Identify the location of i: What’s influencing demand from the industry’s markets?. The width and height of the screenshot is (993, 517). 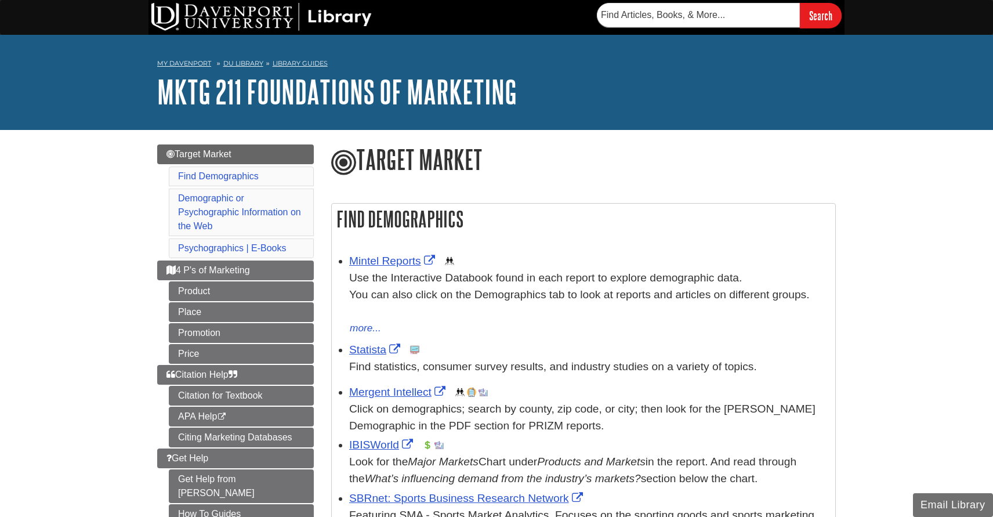
(503, 478).